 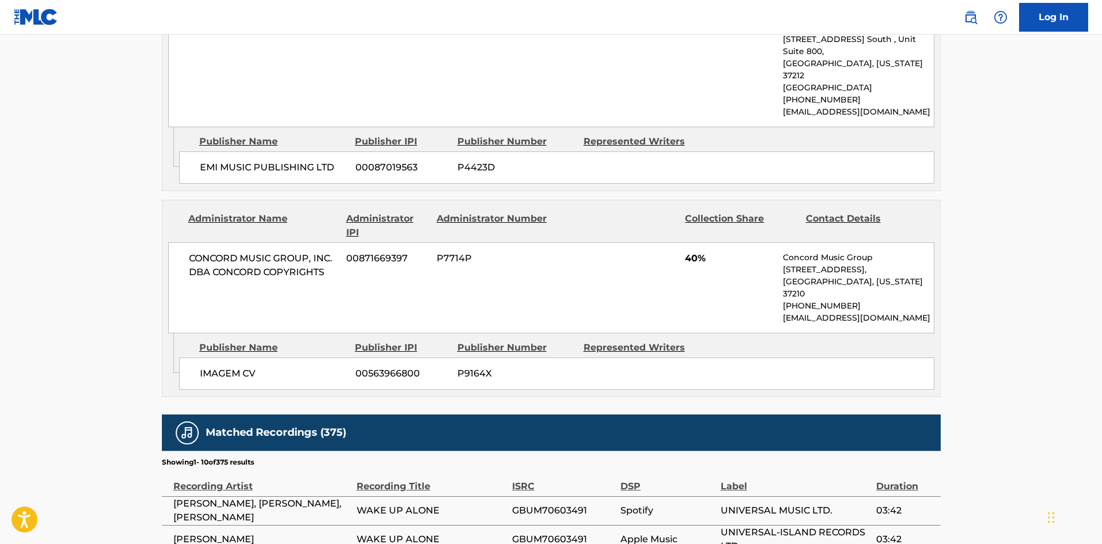 I want to click on span: P4423D, so click(x=516, y=168).